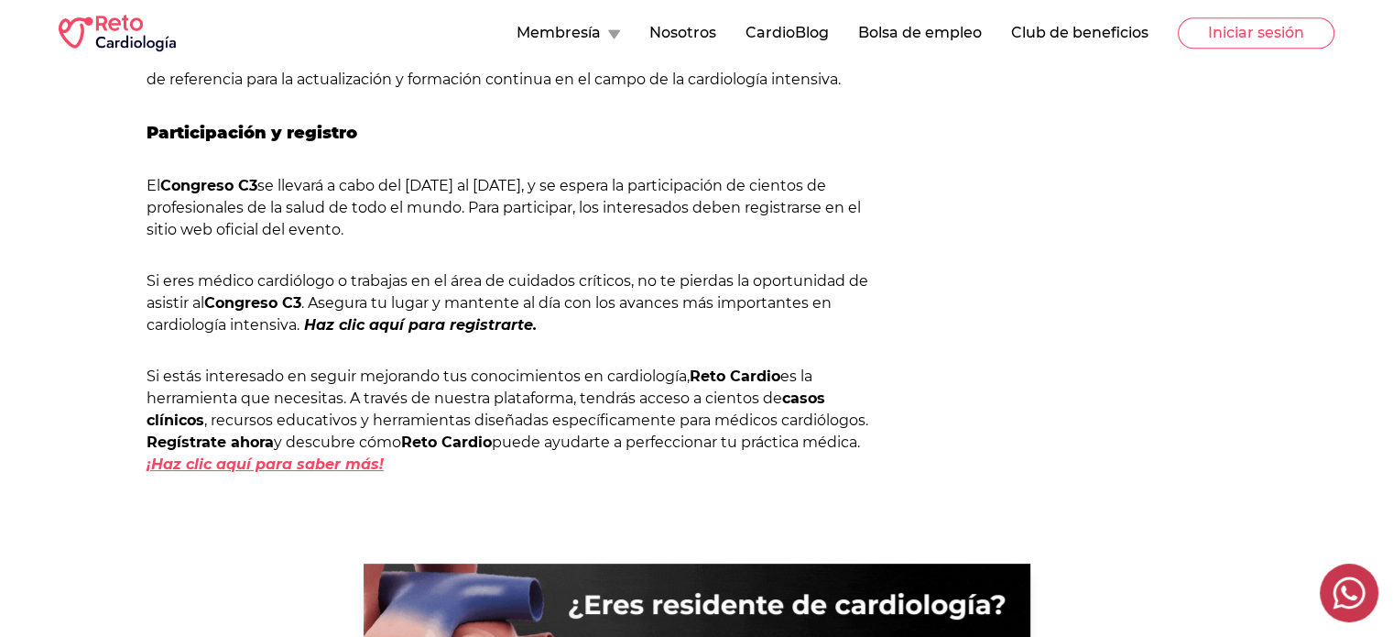 The width and height of the screenshot is (1393, 637). What do you see at coordinates (1256, 33) in the screenshot?
I see `button: Iniciar sesión` at bounding box center [1256, 33].